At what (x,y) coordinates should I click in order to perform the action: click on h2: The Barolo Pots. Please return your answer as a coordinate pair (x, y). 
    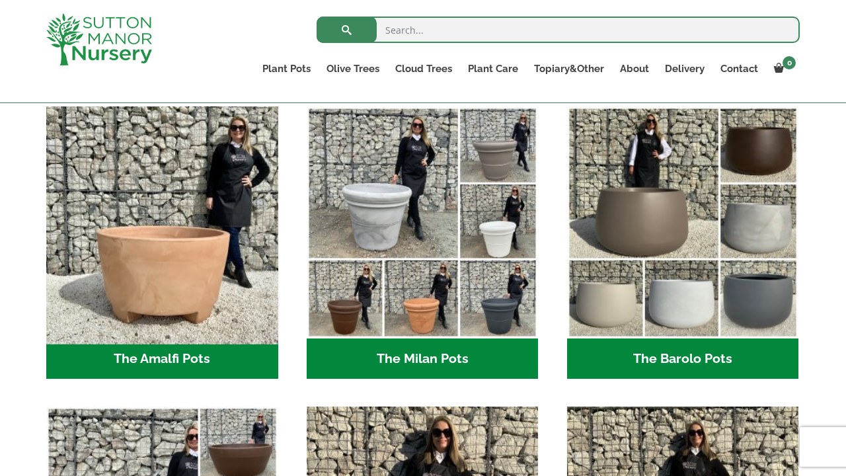
    Looking at the image, I should click on (683, 359).